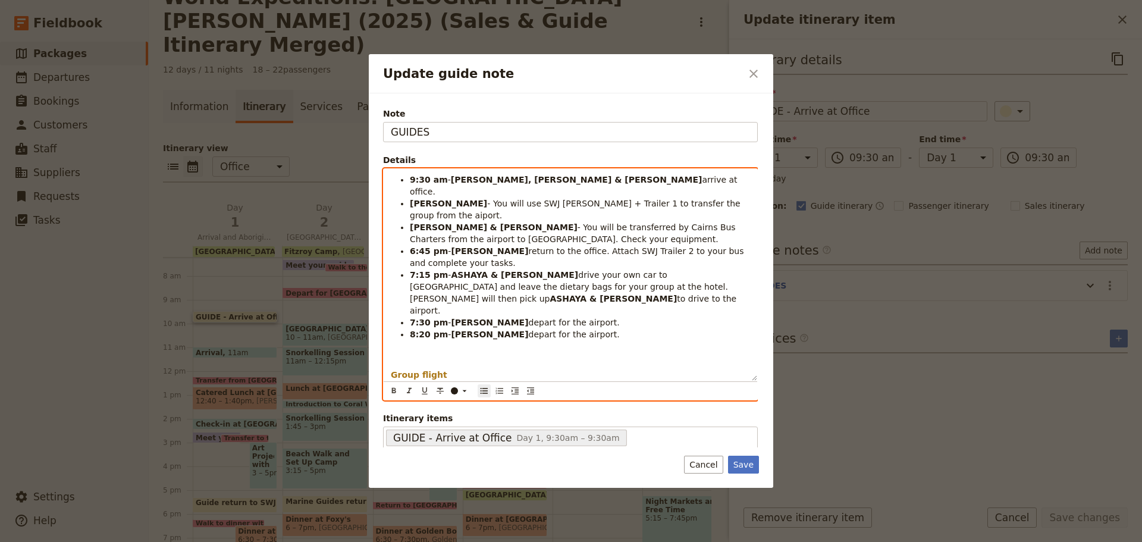 The width and height of the screenshot is (1142, 542). Describe the element at coordinates (419, 375) in the screenshot. I see `strong: Group flight` at that location.